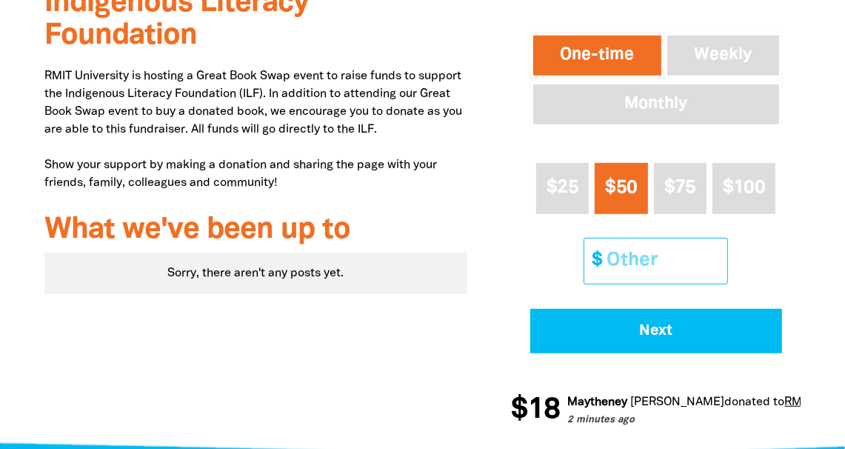 This screenshot has height=449, width=845. I want to click on span: donated to, so click(749, 402).